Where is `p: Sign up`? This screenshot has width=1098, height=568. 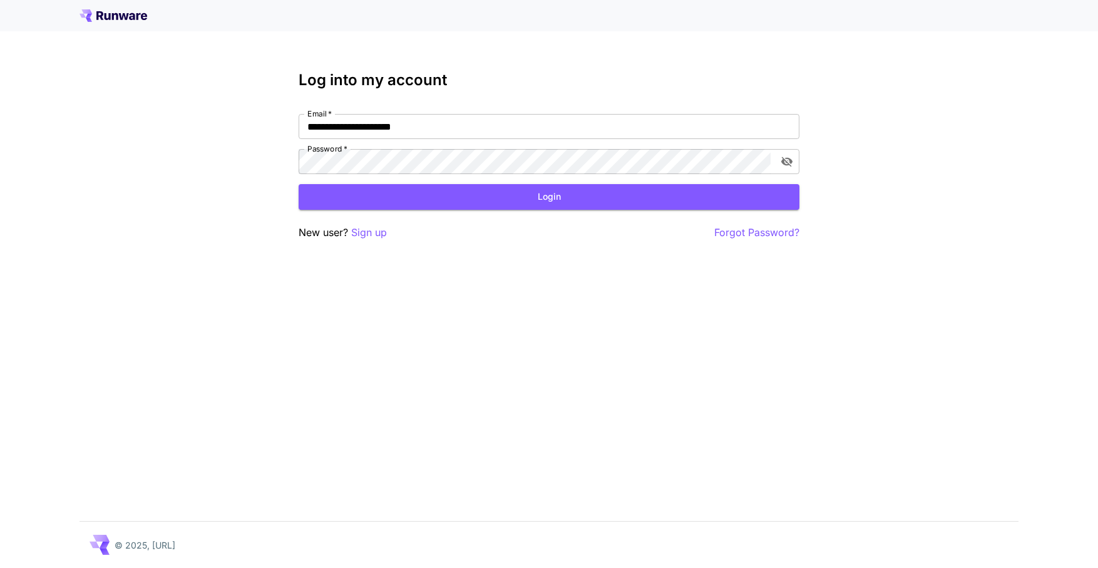
p: Sign up is located at coordinates (369, 232).